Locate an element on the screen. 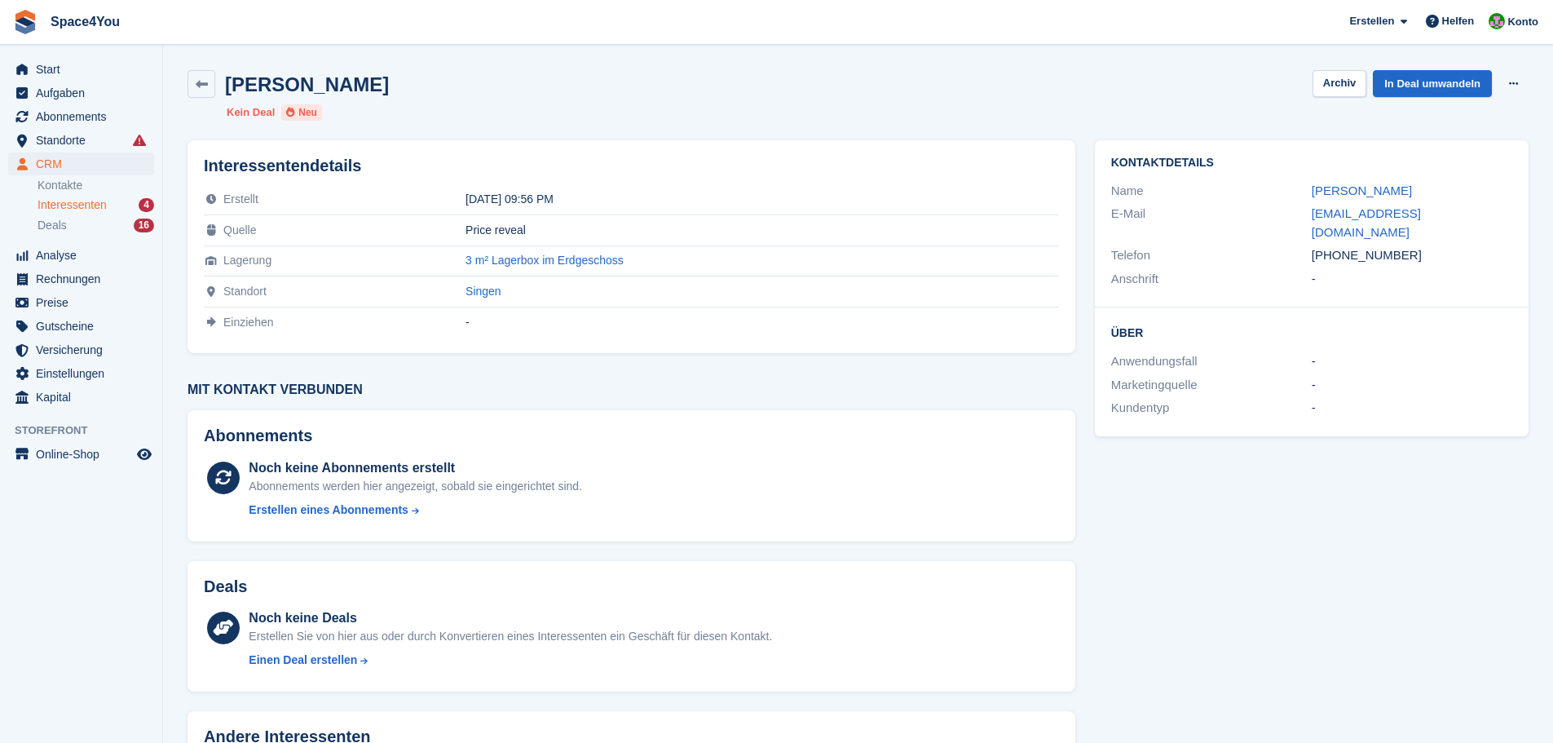 The width and height of the screenshot is (1553, 743). h2: Interessentendetails is located at coordinates (631, 166).